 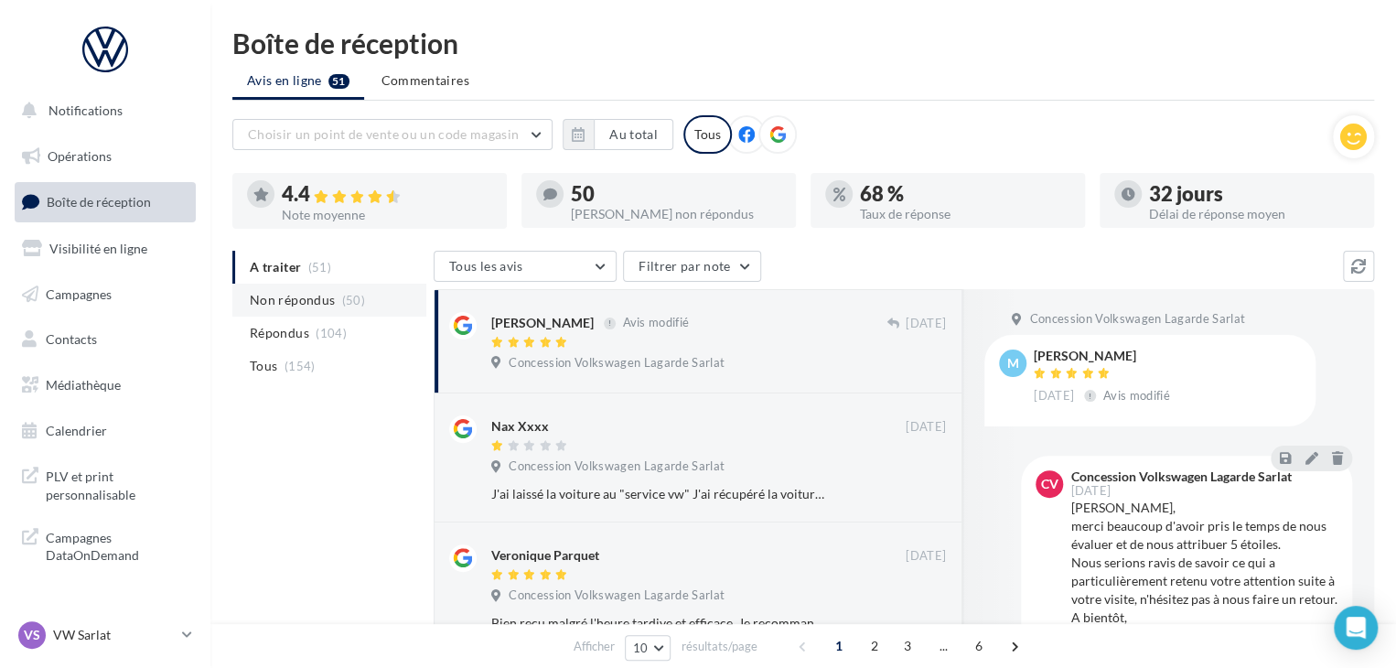 What do you see at coordinates (105, 544) in the screenshot?
I see `a: Campagnes DataOnDemand` at bounding box center [105, 544].